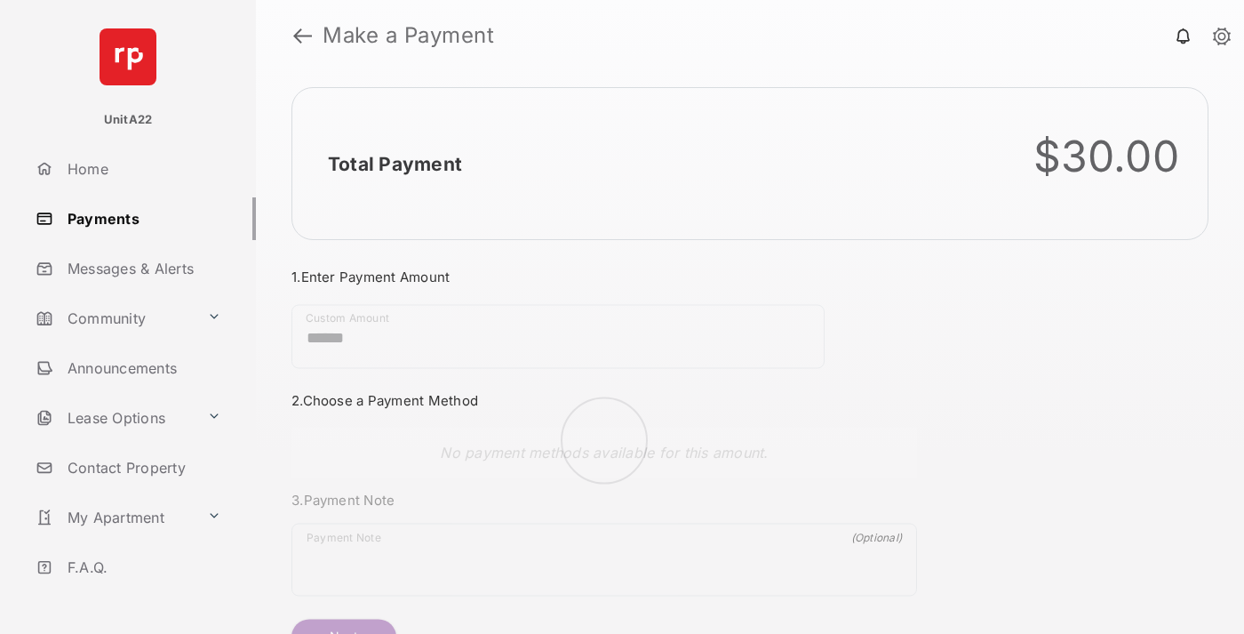  Describe the element at coordinates (142, 368) in the screenshot. I see `a: Announcements` at that location.